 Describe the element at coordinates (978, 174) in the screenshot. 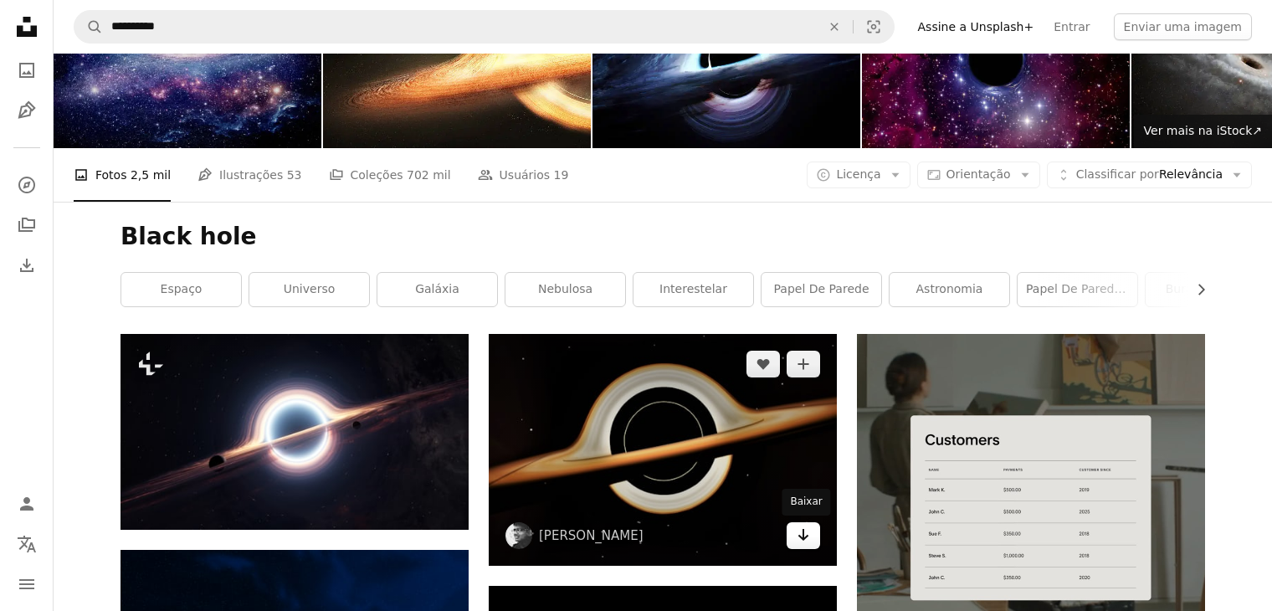

I see `span: Orientação` at that location.